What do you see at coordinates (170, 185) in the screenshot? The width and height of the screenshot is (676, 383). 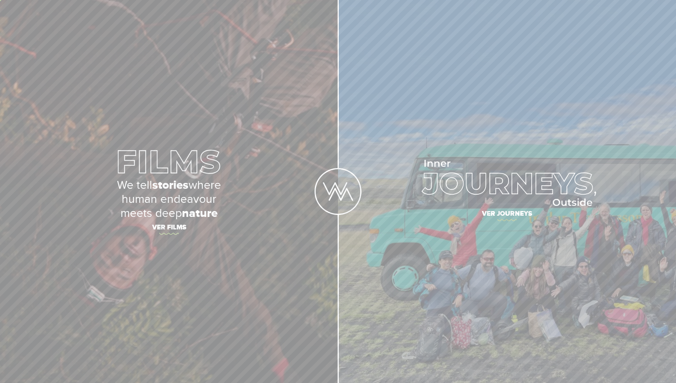 I see `strong: stories` at bounding box center [170, 185].